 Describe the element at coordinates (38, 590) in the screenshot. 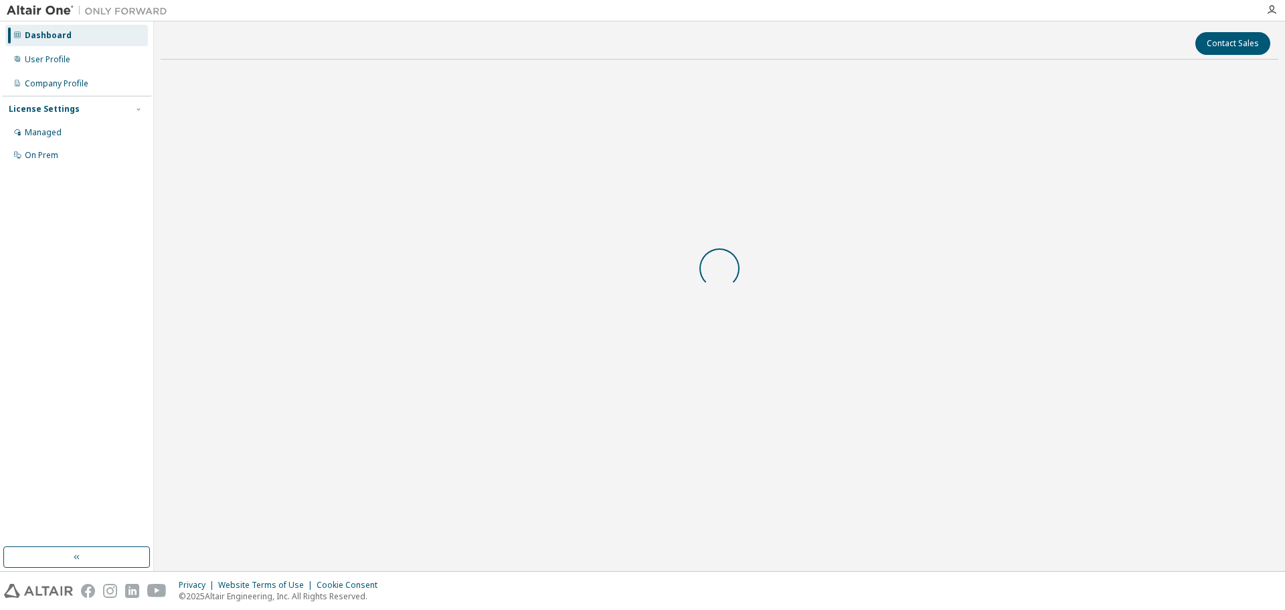

I see `img: altair_logo.svg` at that location.